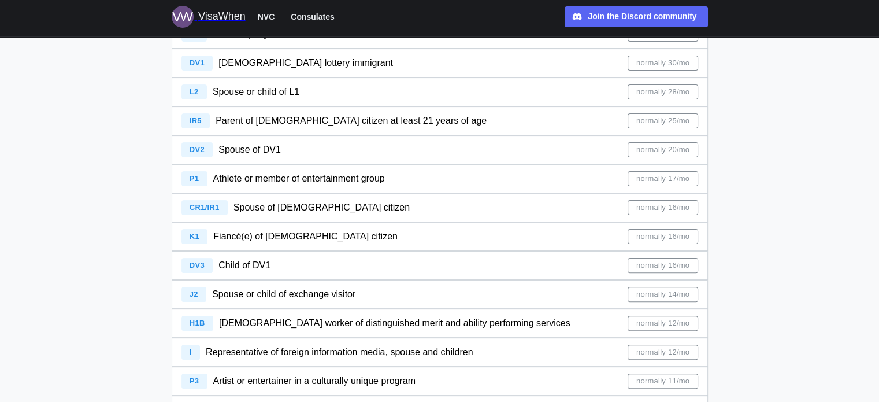 Image resolution: width=879 pixels, height=402 pixels. Describe the element at coordinates (440, 381) in the screenshot. I see `a: P3 Artist or entertainer in a culturally unique programnormally 11/mo` at that location.